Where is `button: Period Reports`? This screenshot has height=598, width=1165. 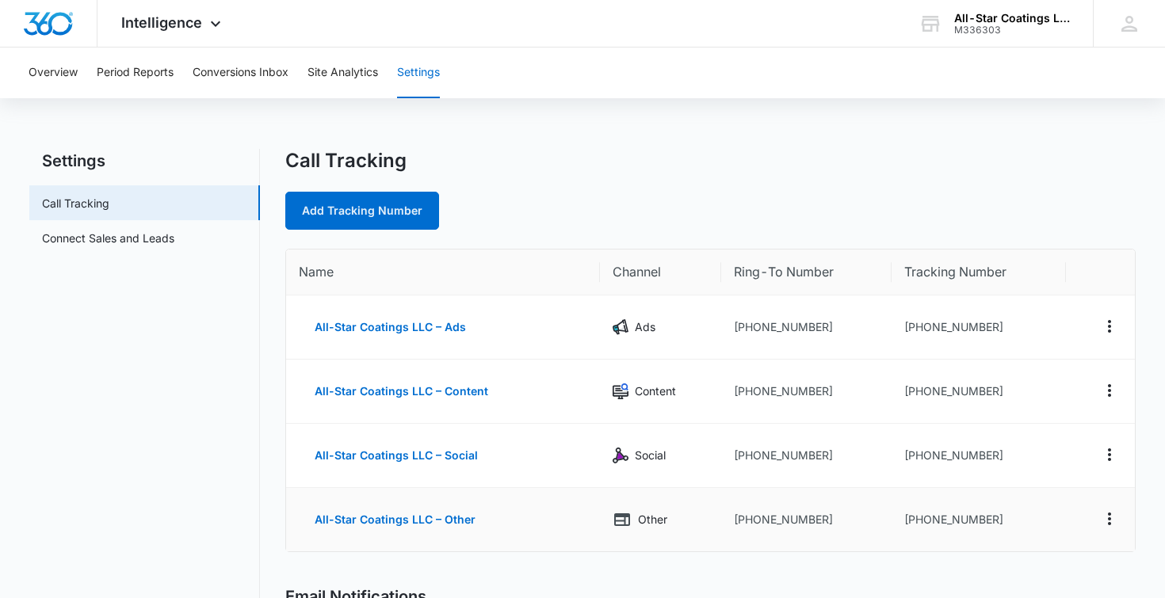
button: Period Reports is located at coordinates (135, 73).